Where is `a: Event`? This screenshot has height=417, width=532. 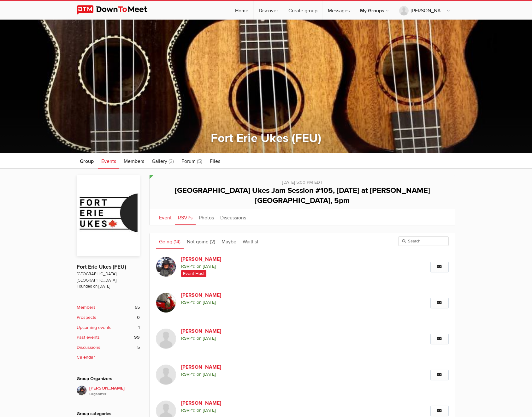
a: Event is located at coordinates (165, 217).